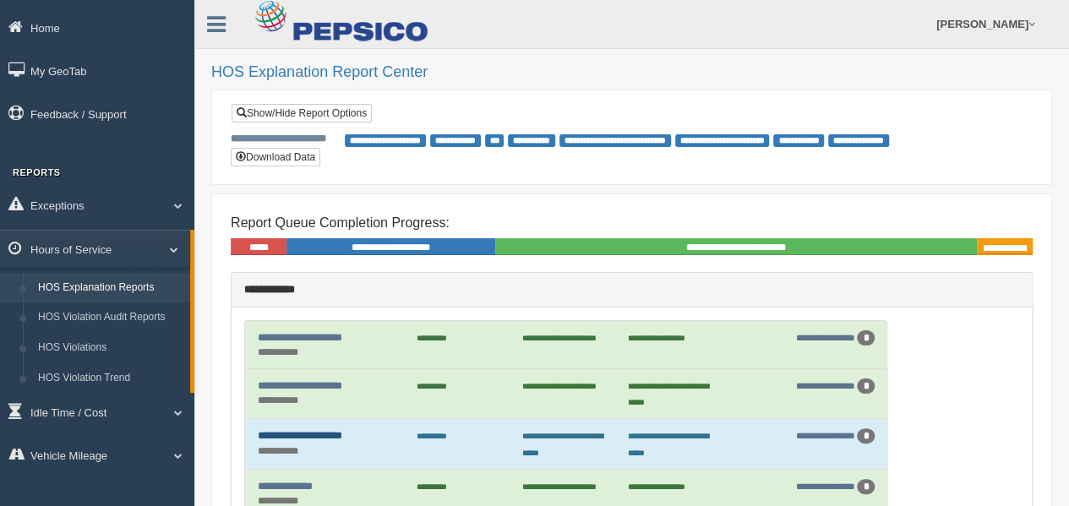  Describe the element at coordinates (110, 379) in the screenshot. I see `a: HOS Violation Trend` at that location.